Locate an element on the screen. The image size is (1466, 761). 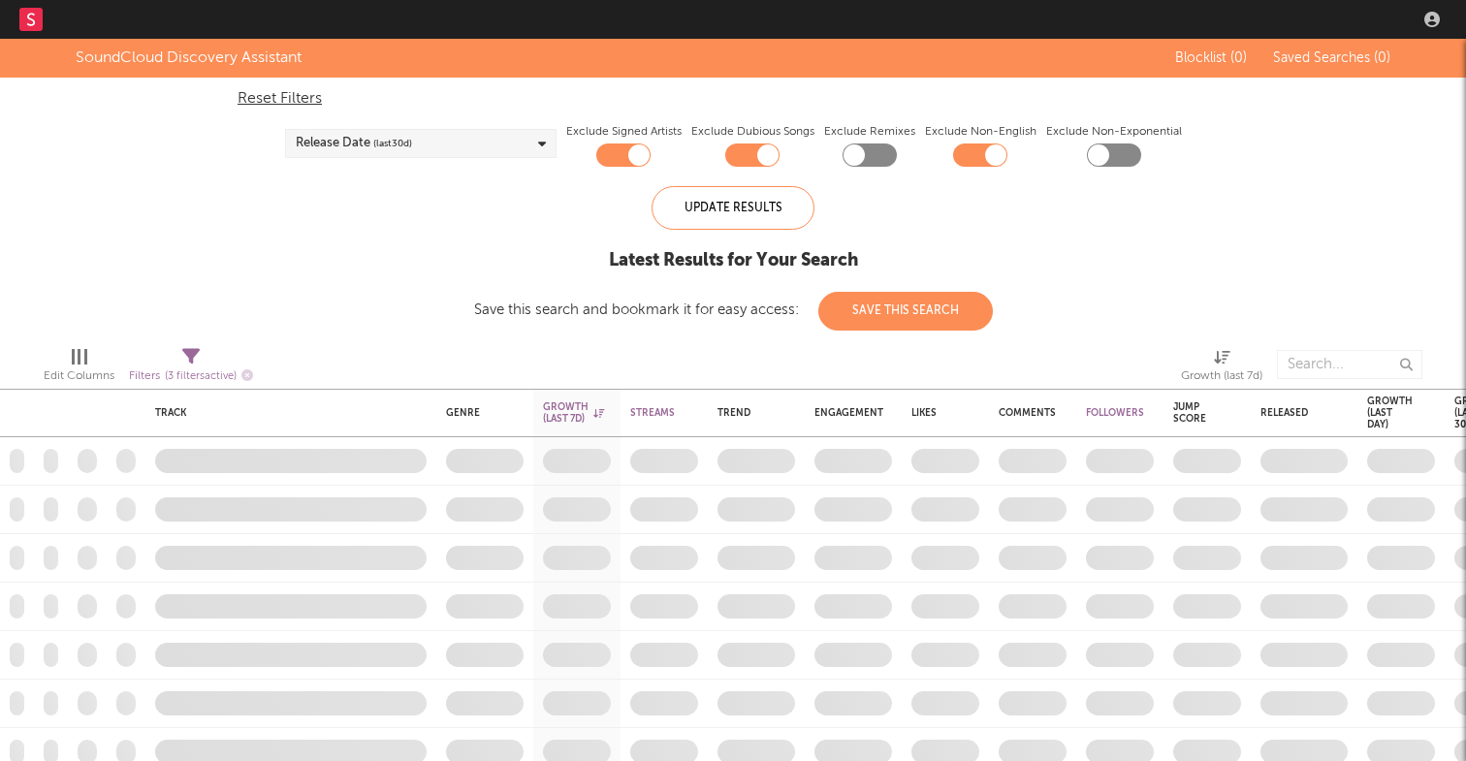
input: Search... is located at coordinates (1349, 365).